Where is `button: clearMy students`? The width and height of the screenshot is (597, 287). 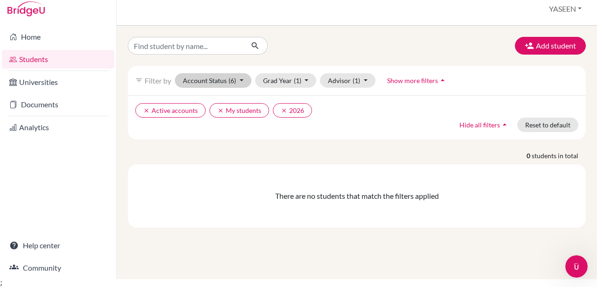
button: clearMy students is located at coordinates (239, 110).